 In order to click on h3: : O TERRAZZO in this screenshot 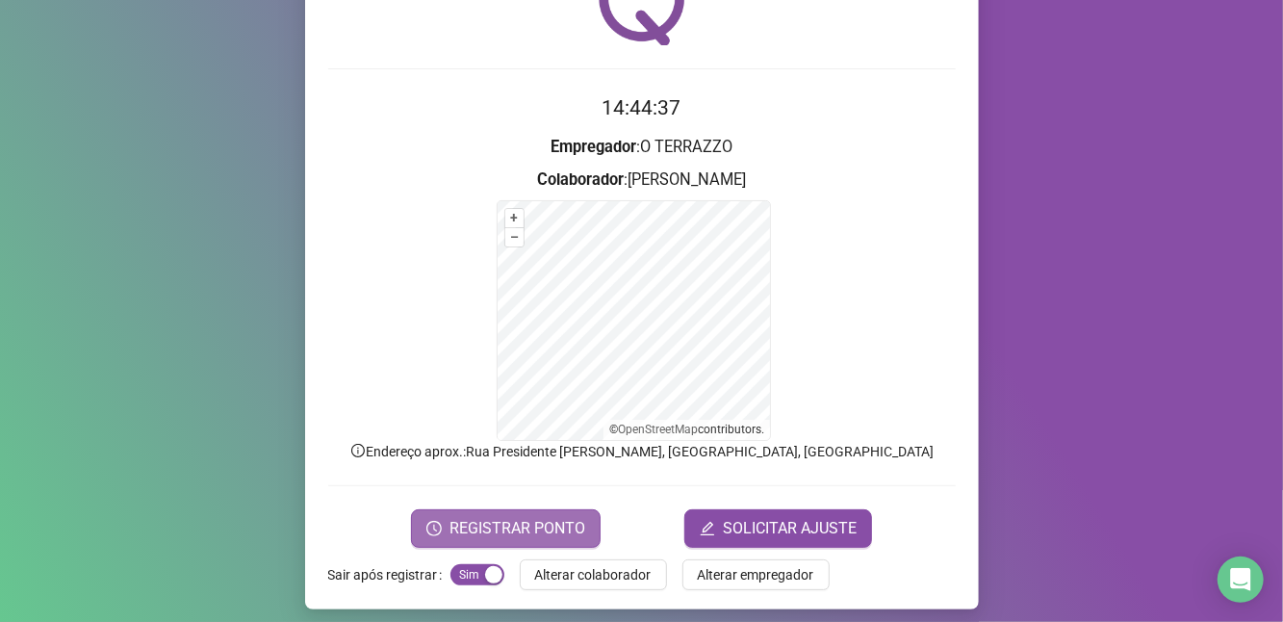, I will do `click(642, 147)`.